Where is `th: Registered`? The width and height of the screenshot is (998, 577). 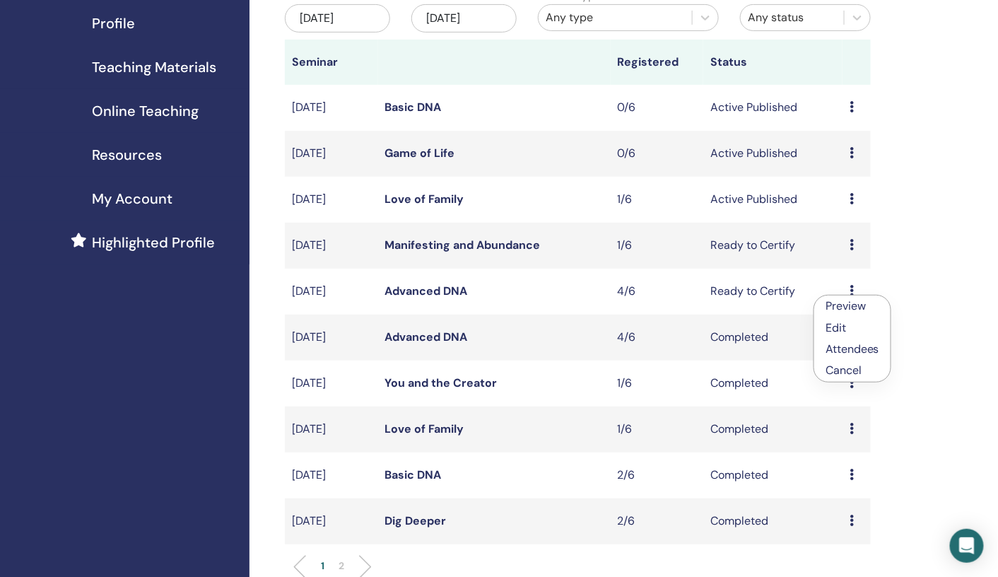 th: Registered is located at coordinates (657, 62).